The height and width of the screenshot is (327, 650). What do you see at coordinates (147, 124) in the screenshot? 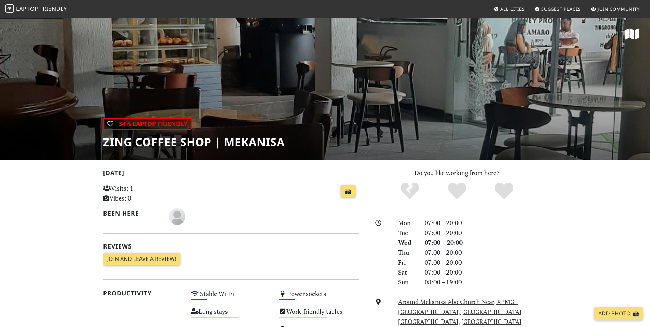
I see `div: | 34% Laptop Friendly` at bounding box center [147, 124].